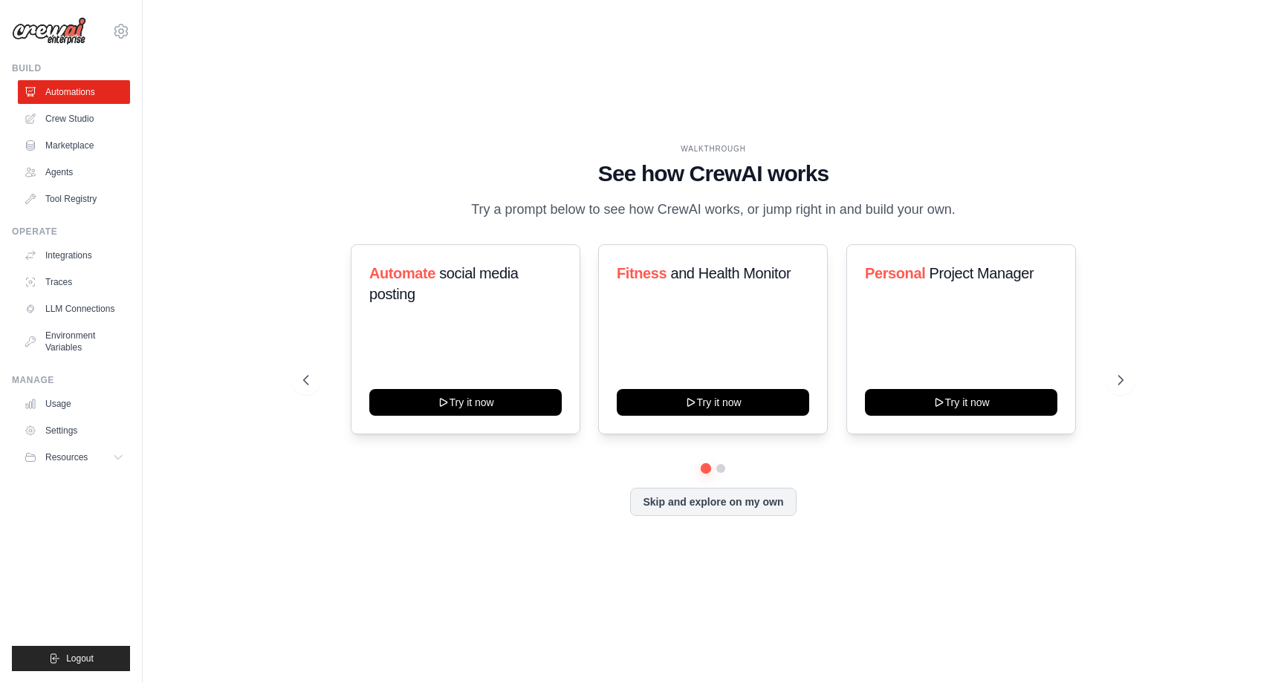  I want to click on a: Environment Variables, so click(74, 342).